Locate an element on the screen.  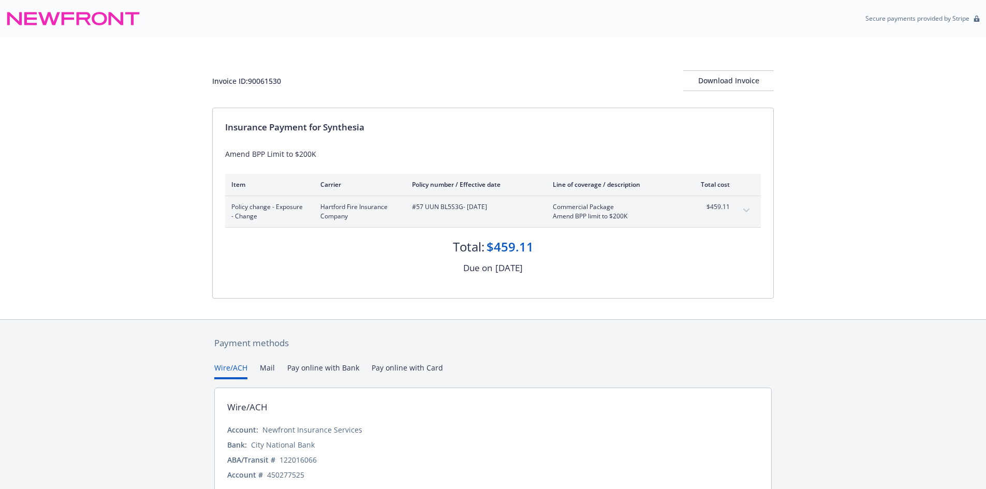
div: Due on is located at coordinates (478, 268).